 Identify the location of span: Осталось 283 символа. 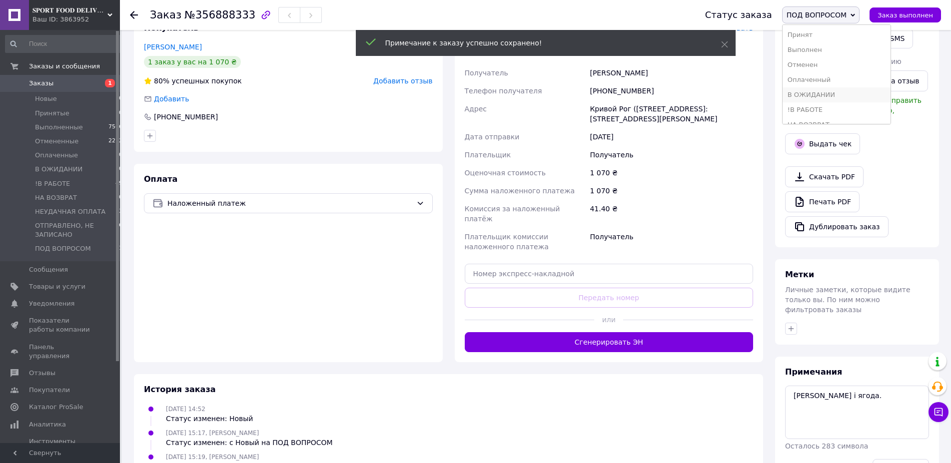
(827, 446).